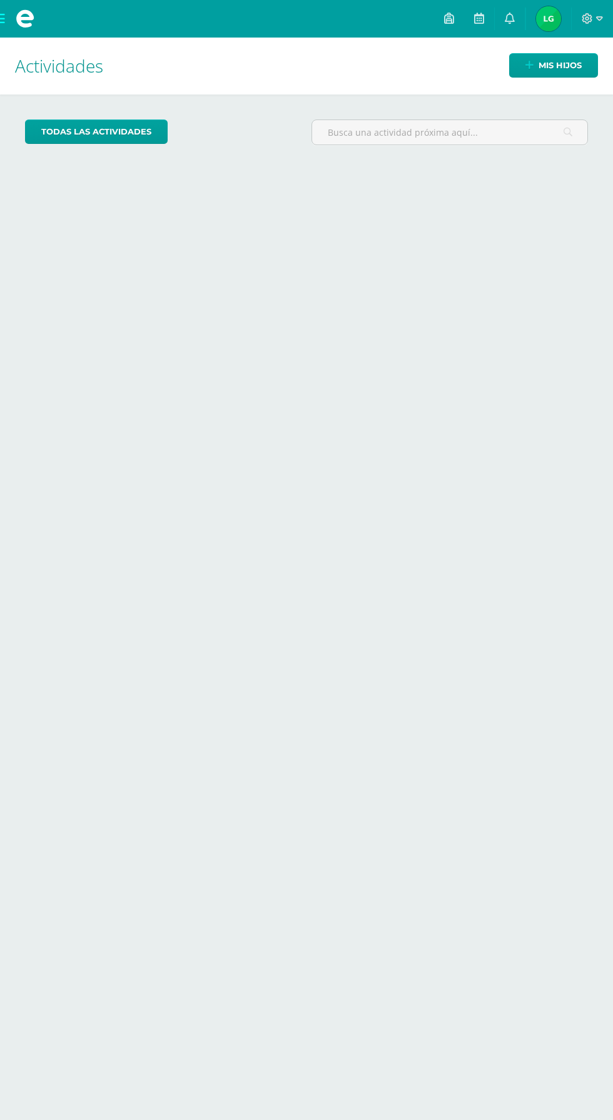 The image size is (613, 1120). I want to click on a: todas las Actividades, so click(96, 131).